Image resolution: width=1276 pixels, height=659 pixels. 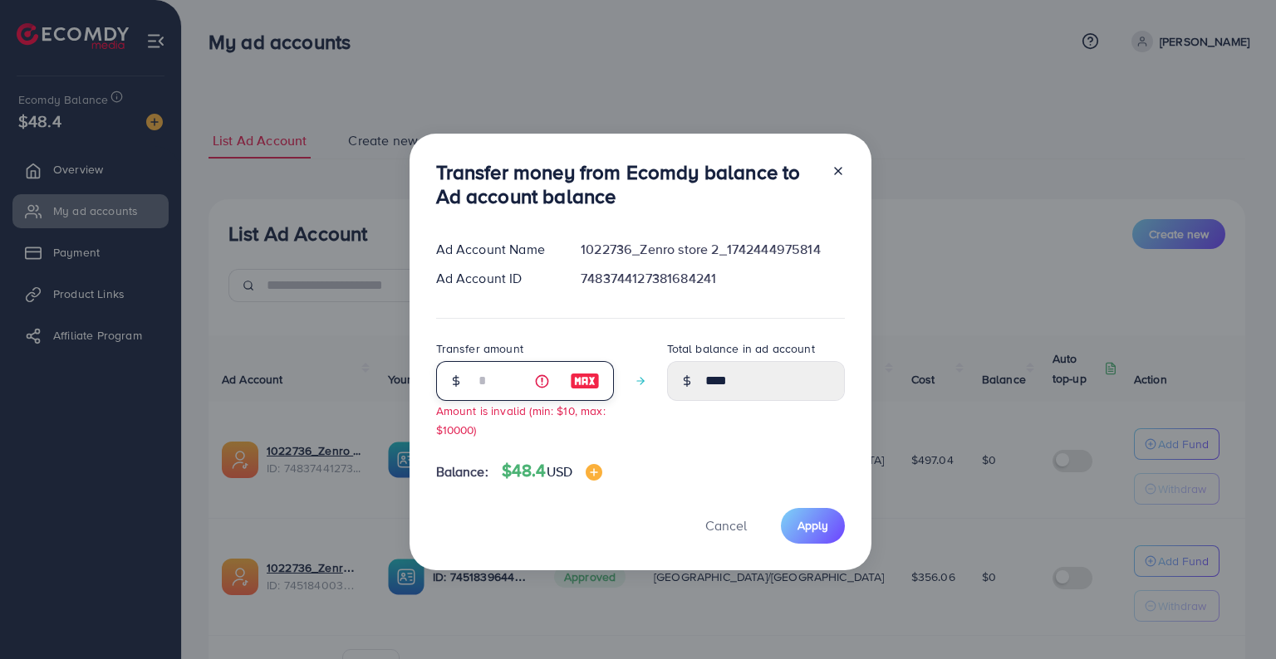 What do you see at coordinates (495, 278) in the screenshot?
I see `div: Ad Account ID` at bounding box center [495, 278].